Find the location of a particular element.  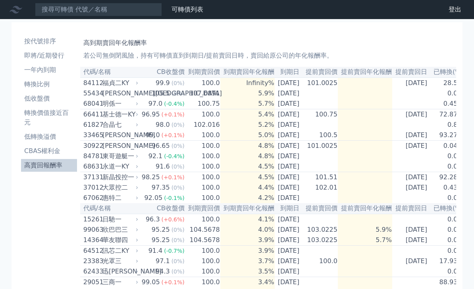

div: 97.35 is located at coordinates (161, 187).